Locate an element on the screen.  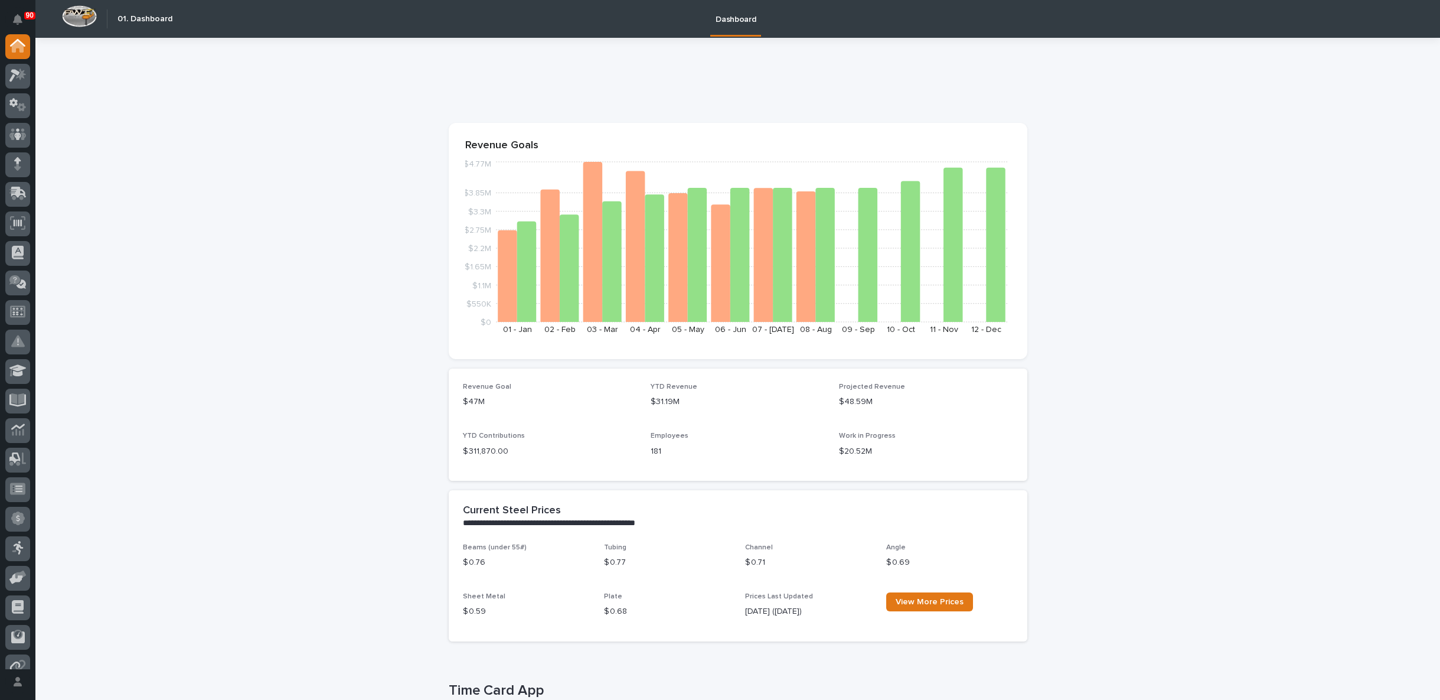
span: Channel is located at coordinates (759, 547).